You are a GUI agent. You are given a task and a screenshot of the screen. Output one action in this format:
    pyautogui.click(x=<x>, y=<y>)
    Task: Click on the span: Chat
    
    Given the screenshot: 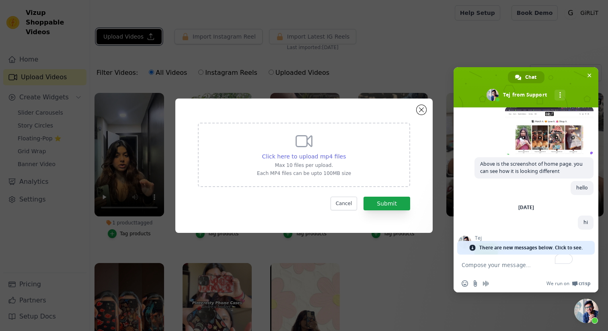 What is the action you would take?
    pyautogui.click(x=531, y=77)
    